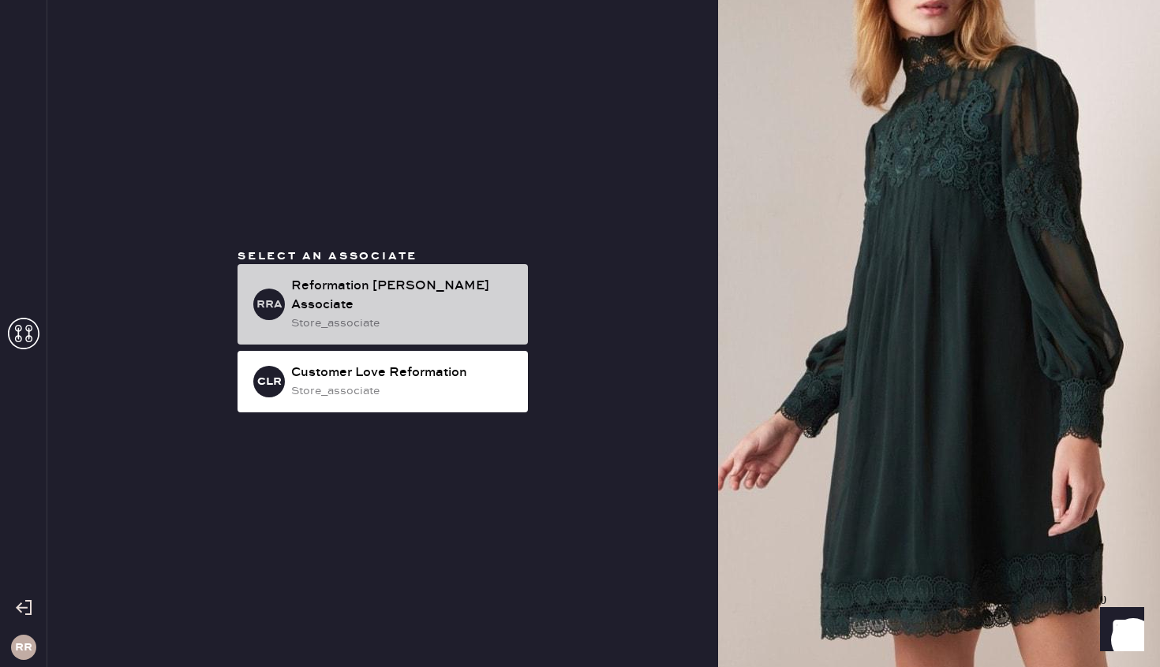  I want to click on h3: CLR, so click(269, 382).